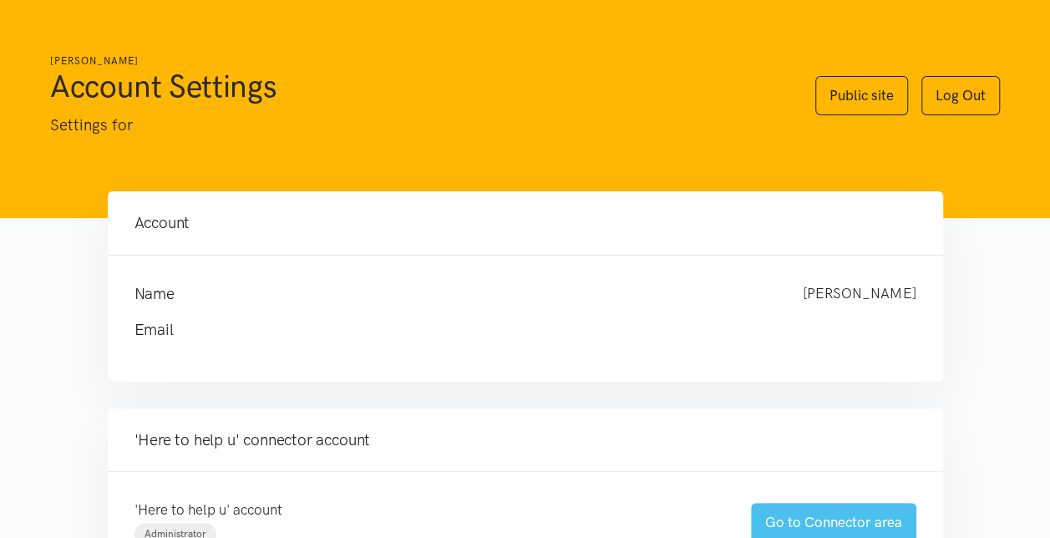 This screenshot has height=538, width=1050. Describe the element at coordinates (526, 440) in the screenshot. I see `h4: 'Here to help u' connector account` at that location.